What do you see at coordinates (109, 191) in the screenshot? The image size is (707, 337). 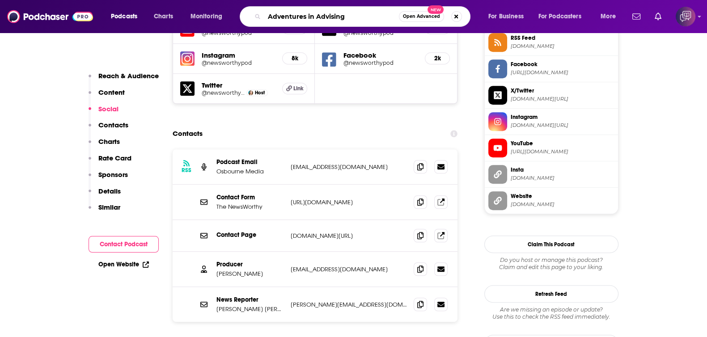 I see `p: Details` at bounding box center [109, 191].